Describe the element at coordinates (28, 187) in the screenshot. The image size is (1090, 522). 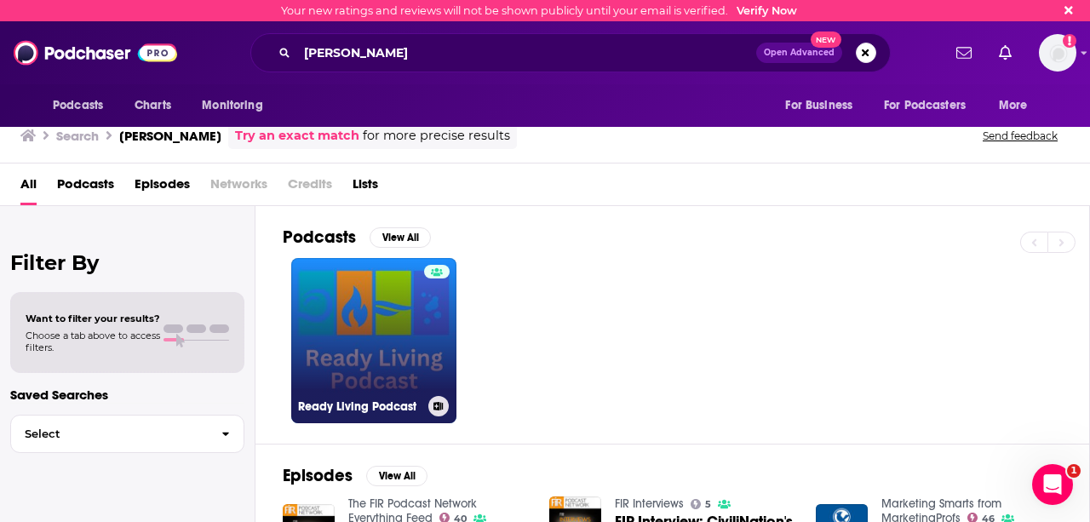
I see `a: All` at that location.